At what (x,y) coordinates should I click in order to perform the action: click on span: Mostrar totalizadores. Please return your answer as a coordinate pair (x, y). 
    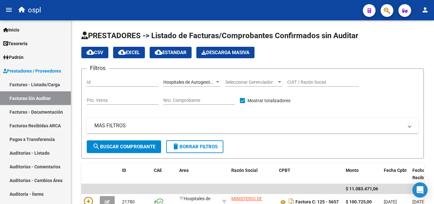
    Looking at the image, I should click on (269, 100).